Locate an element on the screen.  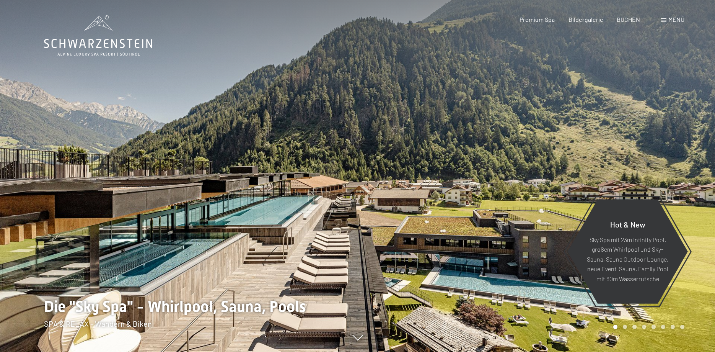
span: Hot & New is located at coordinates (628, 224).